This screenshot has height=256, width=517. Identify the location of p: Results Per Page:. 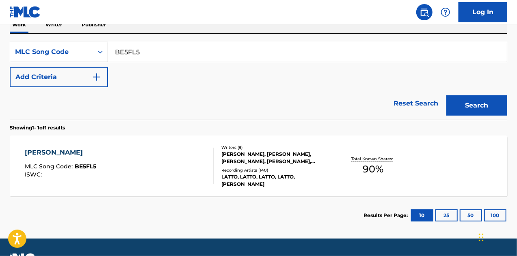
(387, 216).